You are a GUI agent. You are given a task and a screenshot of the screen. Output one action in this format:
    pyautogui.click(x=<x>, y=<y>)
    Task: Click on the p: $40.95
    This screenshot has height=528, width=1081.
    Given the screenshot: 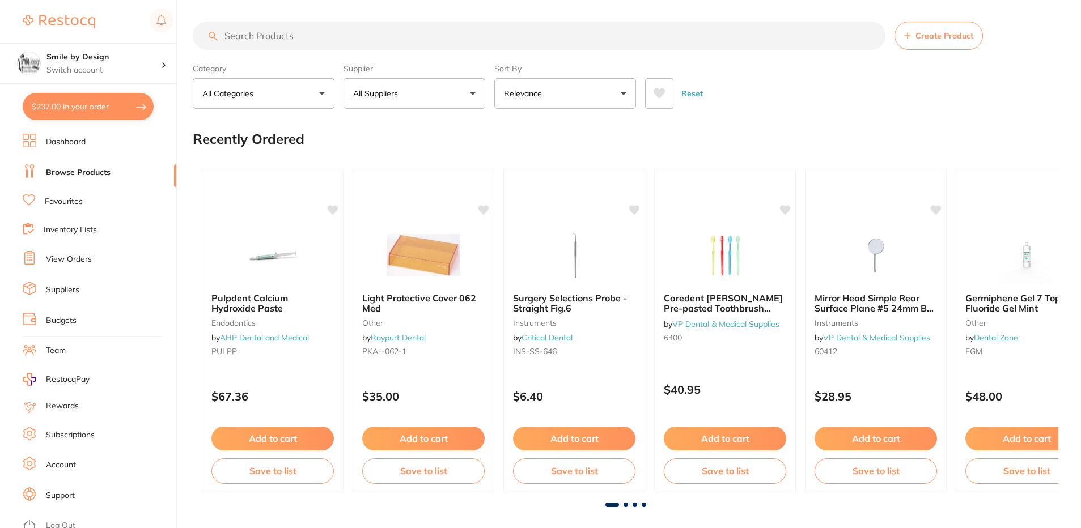 What is the action you would take?
    pyautogui.click(x=725, y=390)
    